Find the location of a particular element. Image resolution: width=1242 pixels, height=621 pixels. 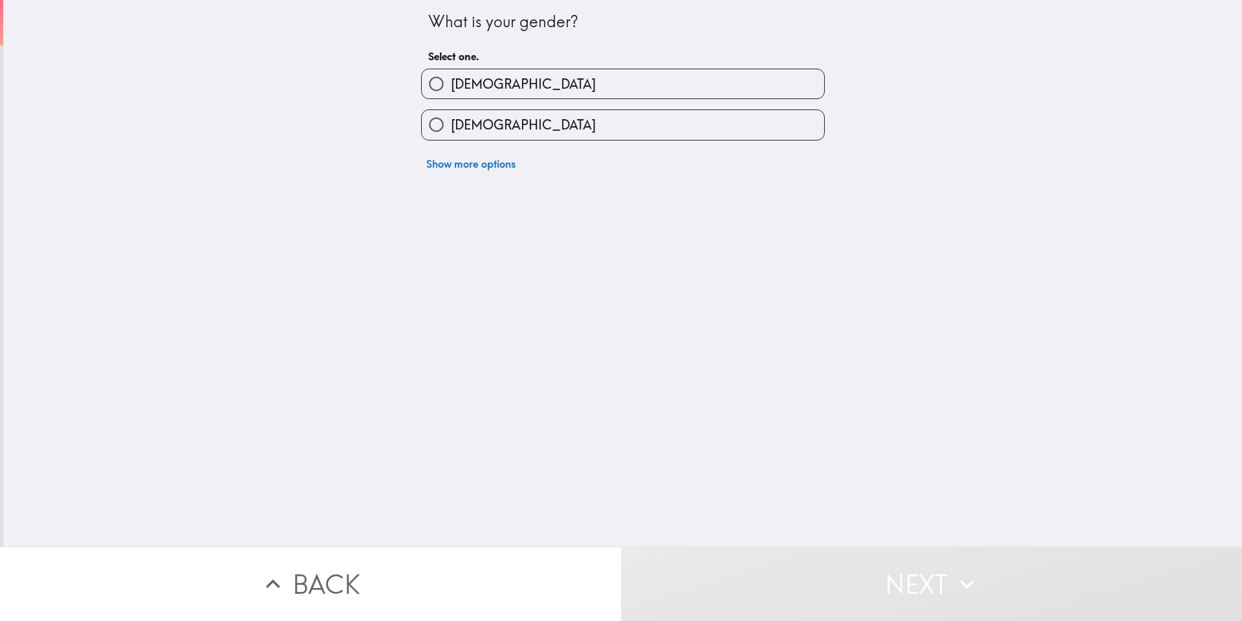

h6: Select one. is located at coordinates (623, 56).